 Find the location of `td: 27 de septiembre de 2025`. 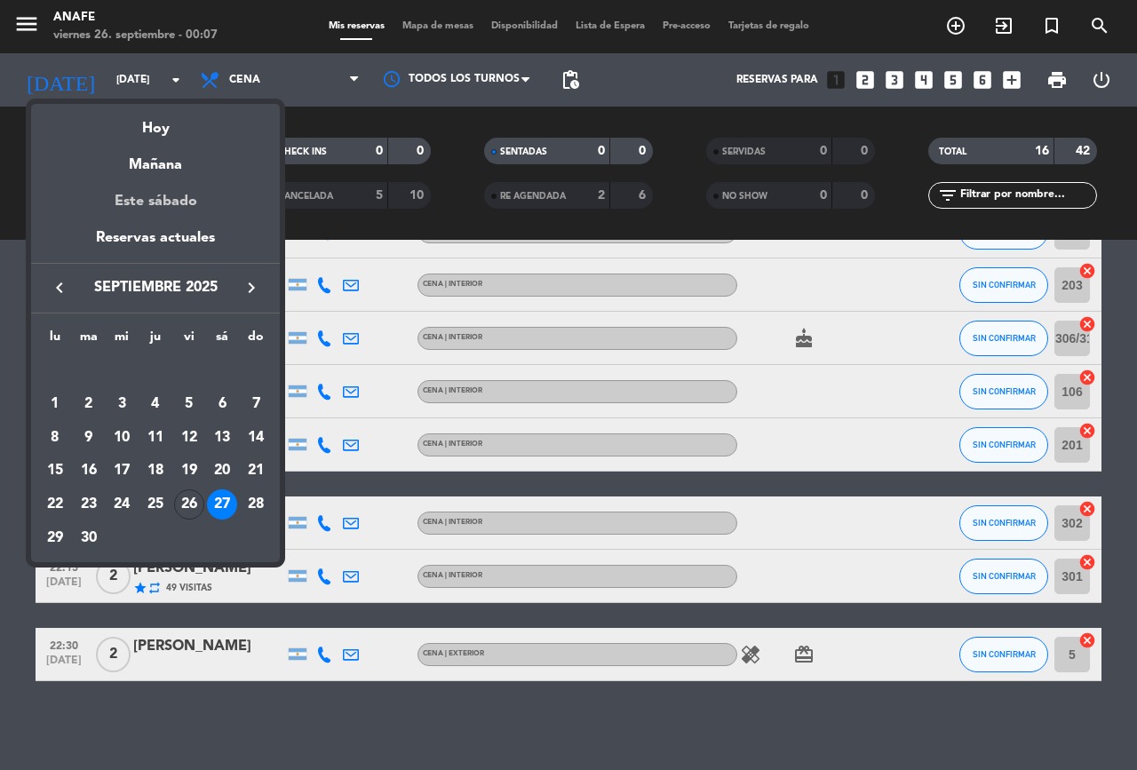

td: 27 de septiembre de 2025 is located at coordinates (223, 505).